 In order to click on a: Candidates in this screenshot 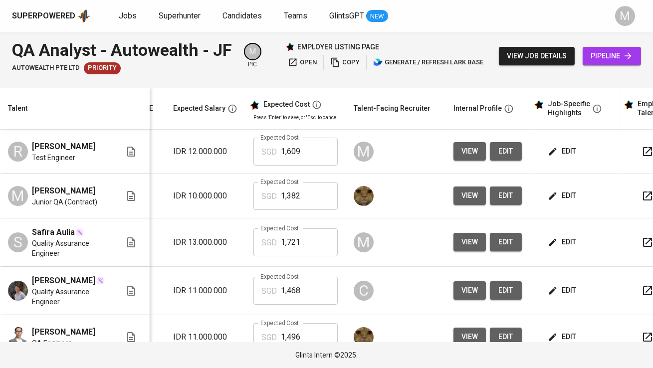, I will do `click(243, 16)`.